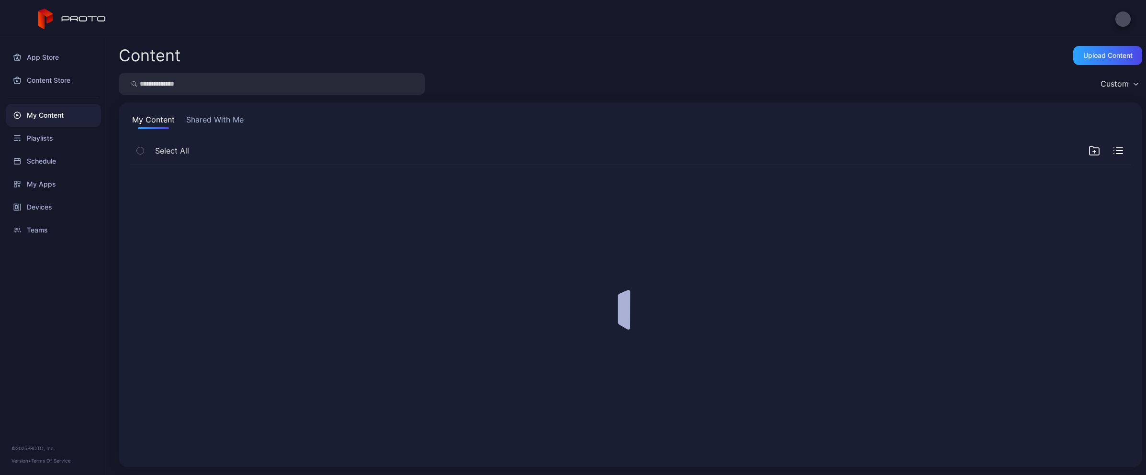 This screenshot has height=475, width=1146. What do you see at coordinates (53, 161) in the screenshot?
I see `div: Schedule` at bounding box center [53, 161].